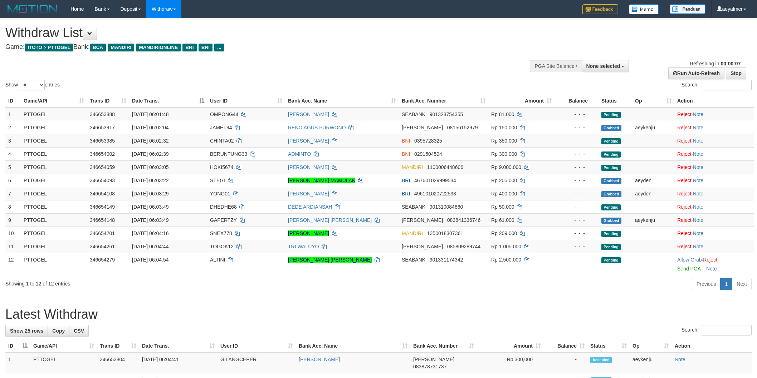 This screenshot has height=378, width=757. Describe the element at coordinates (13, 207) in the screenshot. I see `td: 8` at that location.